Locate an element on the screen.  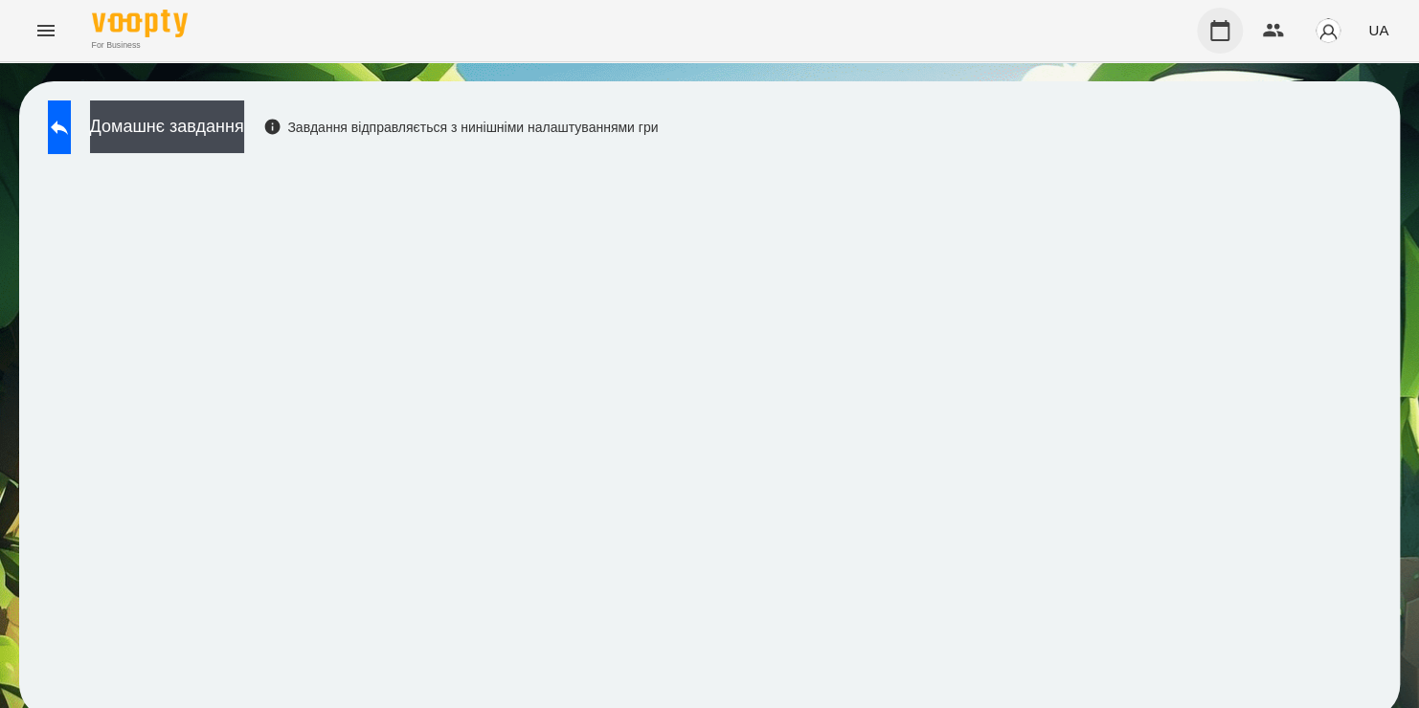
span: For Business is located at coordinates (140, 45).